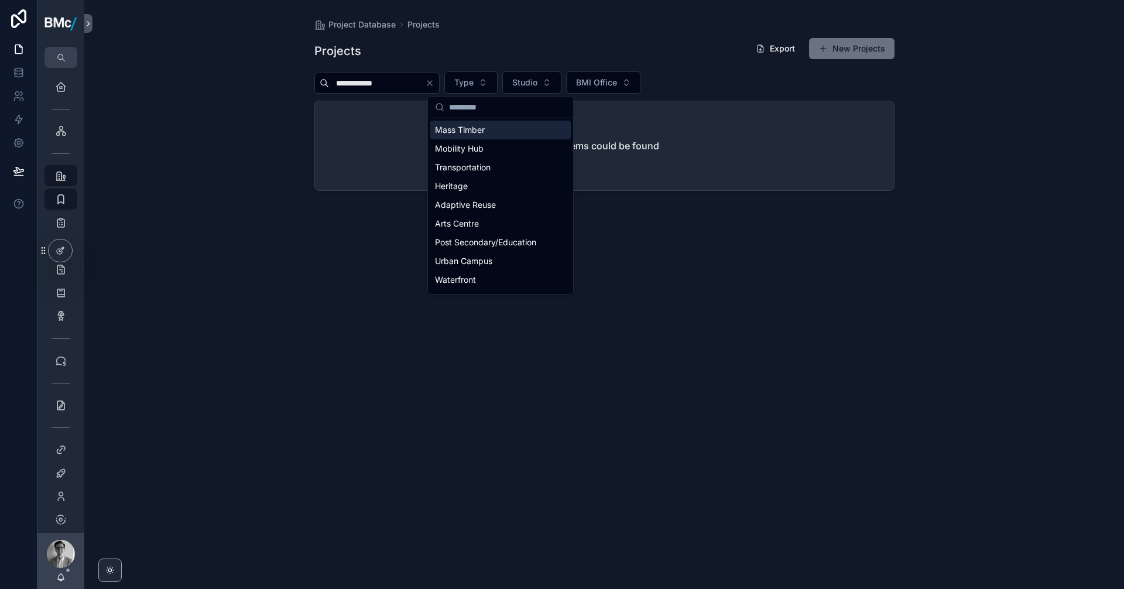  Describe the element at coordinates (500, 298) in the screenshot. I see `div: Park` at that location.